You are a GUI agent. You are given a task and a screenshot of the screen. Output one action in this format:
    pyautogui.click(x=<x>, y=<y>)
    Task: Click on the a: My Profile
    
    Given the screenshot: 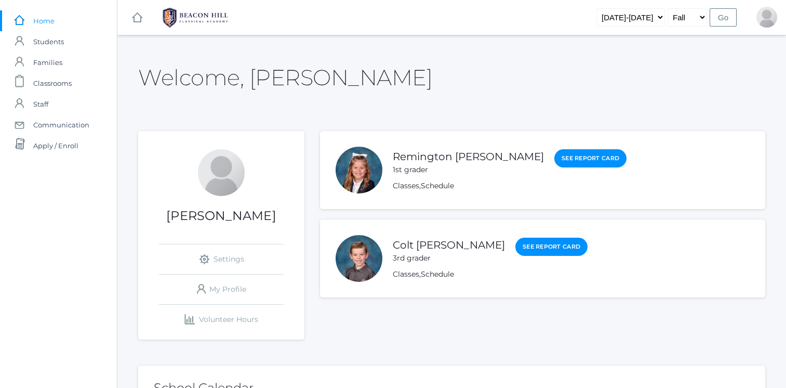 What is the action you would take?
    pyautogui.click(x=221, y=289)
    